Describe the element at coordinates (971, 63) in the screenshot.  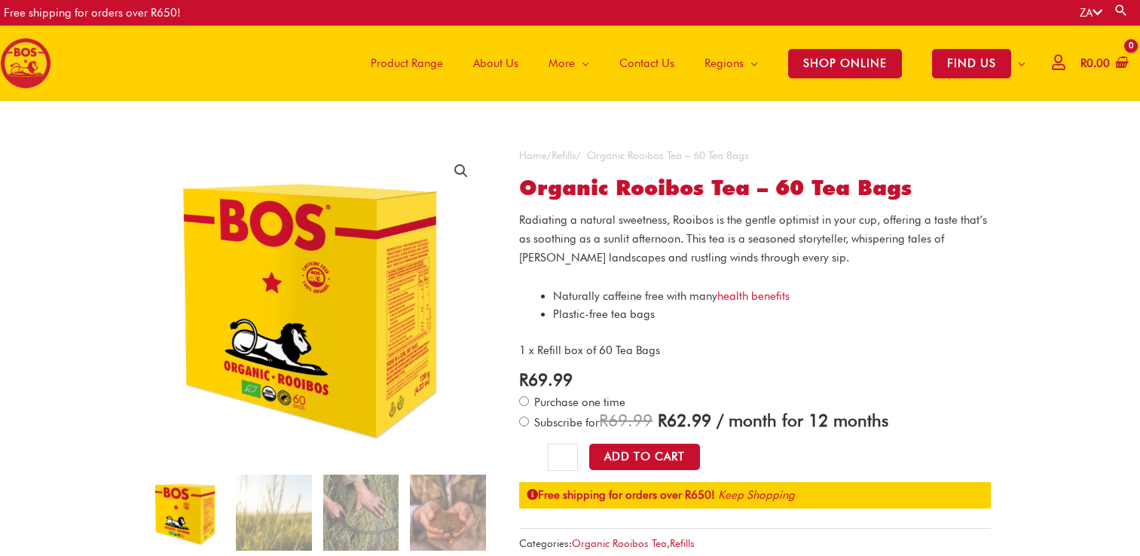
I see `span: FIND US` at that location.